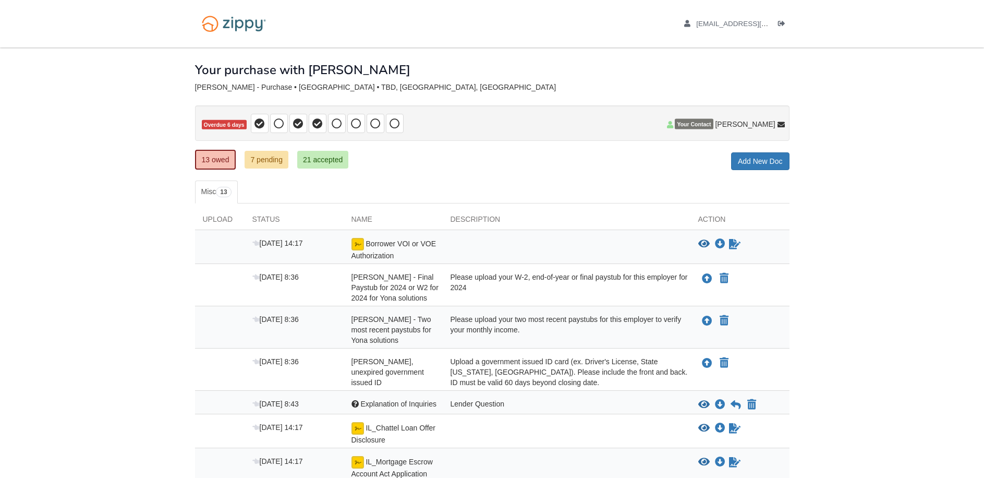 The image size is (984, 478). What do you see at coordinates (720, 244) in the screenshot?
I see `a: Download Borrower VOI or VOE Authorization` at bounding box center [720, 244].